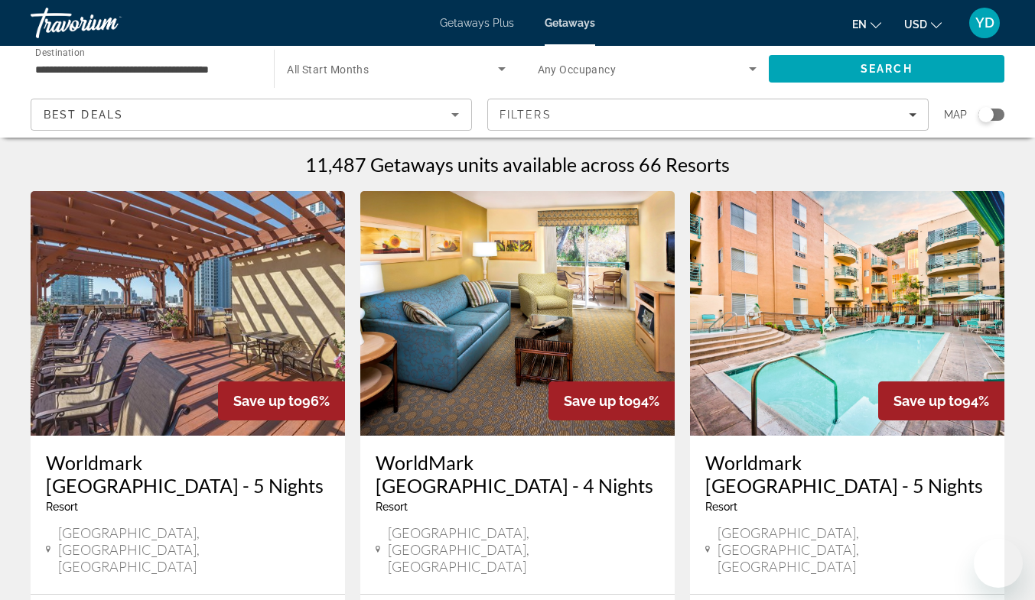 The width and height of the screenshot is (1035, 600). Describe the element at coordinates (83, 115) in the screenshot. I see `span: Best Deals` at that location.